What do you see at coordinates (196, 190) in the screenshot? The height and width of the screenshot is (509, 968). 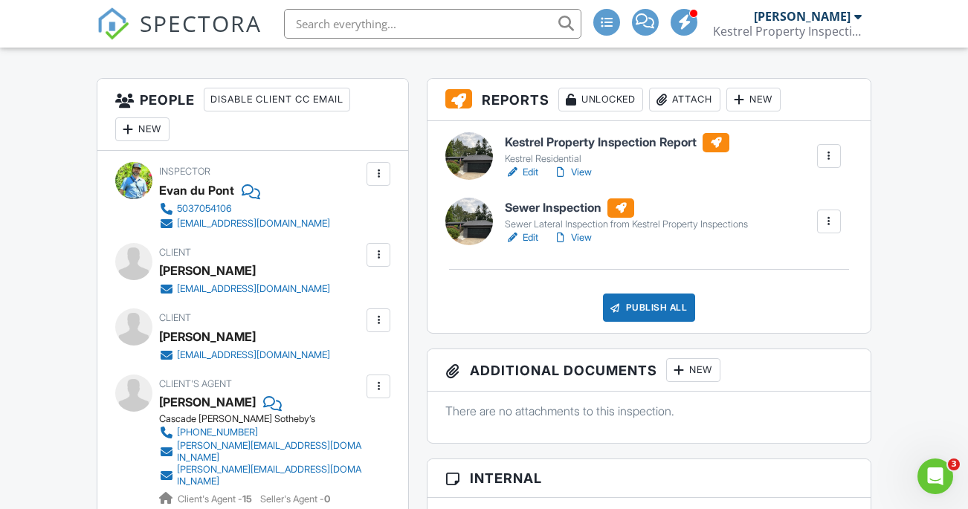 I see `div: Evan du Pont` at bounding box center [196, 190].